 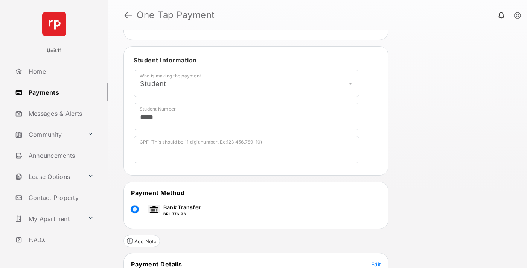 I want to click on span: Student Information, so click(x=165, y=60).